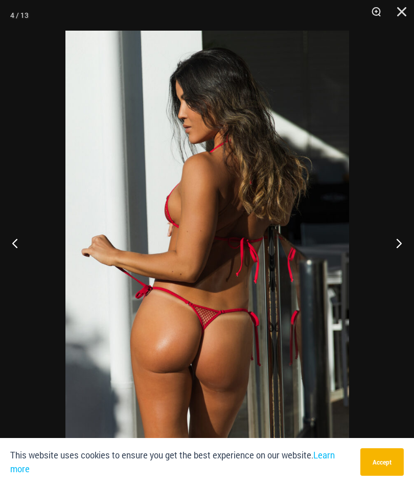  I want to click on img: Summer Storm Red 312 Tri Top 456 Micro 03, so click(207, 243).